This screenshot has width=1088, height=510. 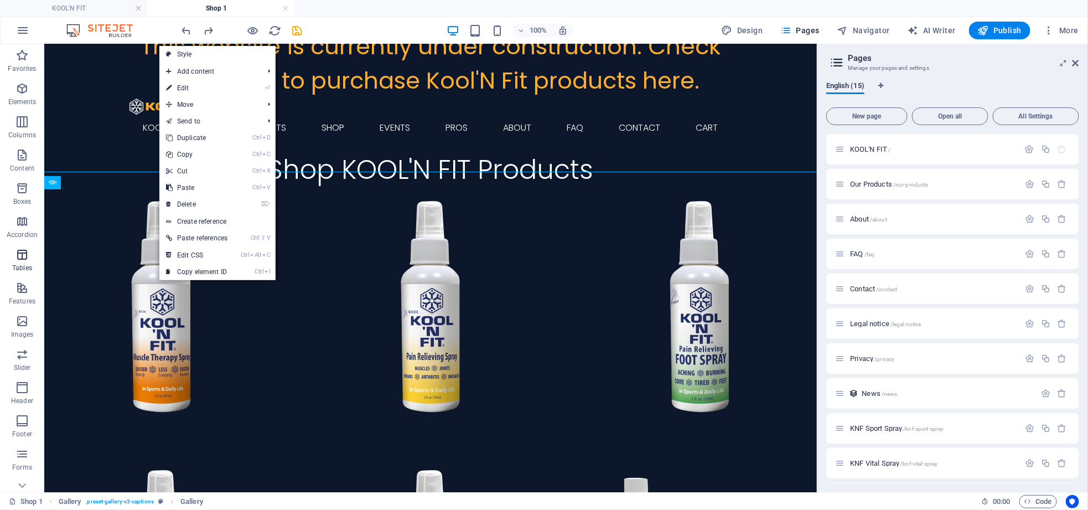 I want to click on div: KNF Vital Spray/knf-vital-spray, so click(x=933, y=463).